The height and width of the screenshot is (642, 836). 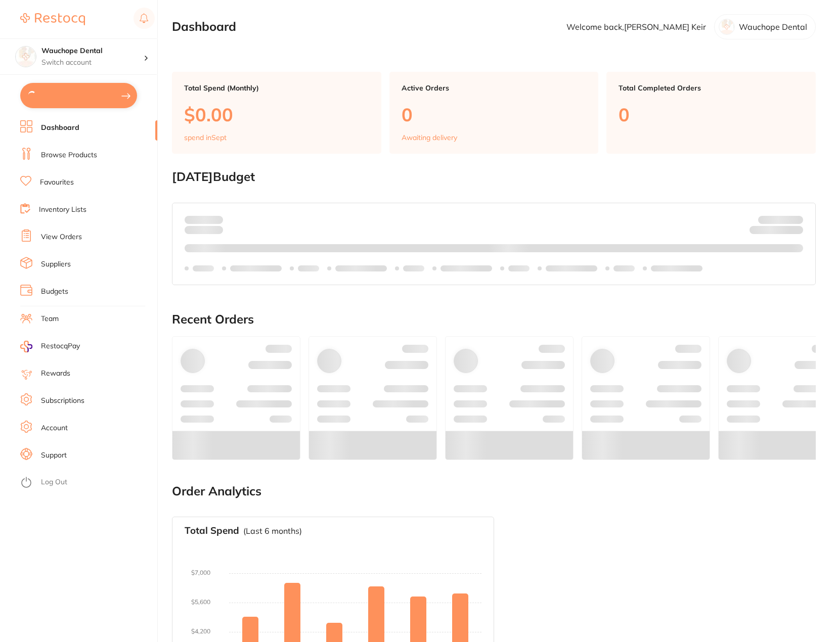 What do you see at coordinates (54, 456) in the screenshot?
I see `a: Support` at bounding box center [54, 456].